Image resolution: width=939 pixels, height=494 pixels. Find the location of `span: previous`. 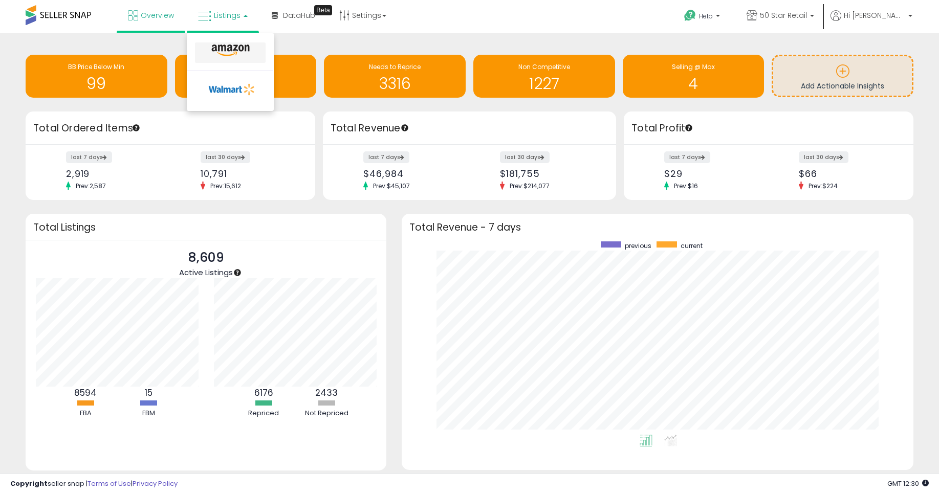

span: previous is located at coordinates (638, 246).